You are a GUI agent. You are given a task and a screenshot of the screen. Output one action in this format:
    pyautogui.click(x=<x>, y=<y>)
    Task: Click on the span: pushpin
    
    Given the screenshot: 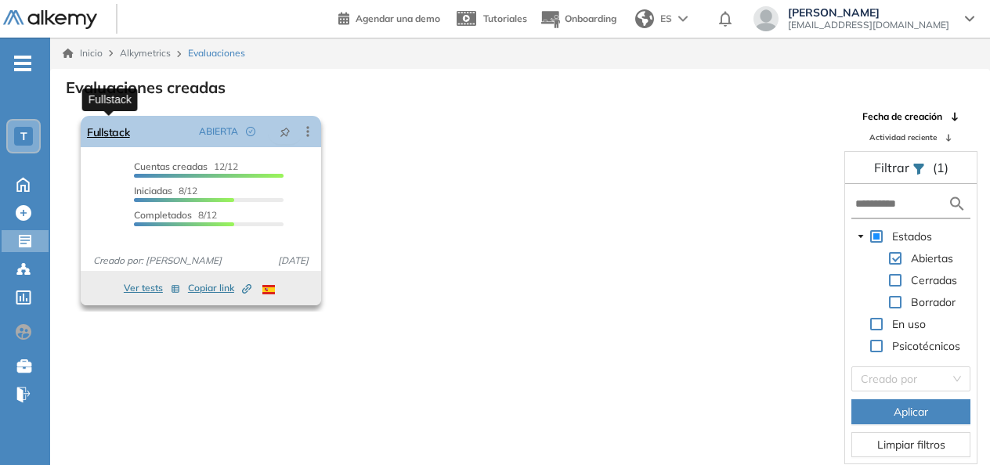 What is the action you would take?
    pyautogui.click(x=285, y=132)
    